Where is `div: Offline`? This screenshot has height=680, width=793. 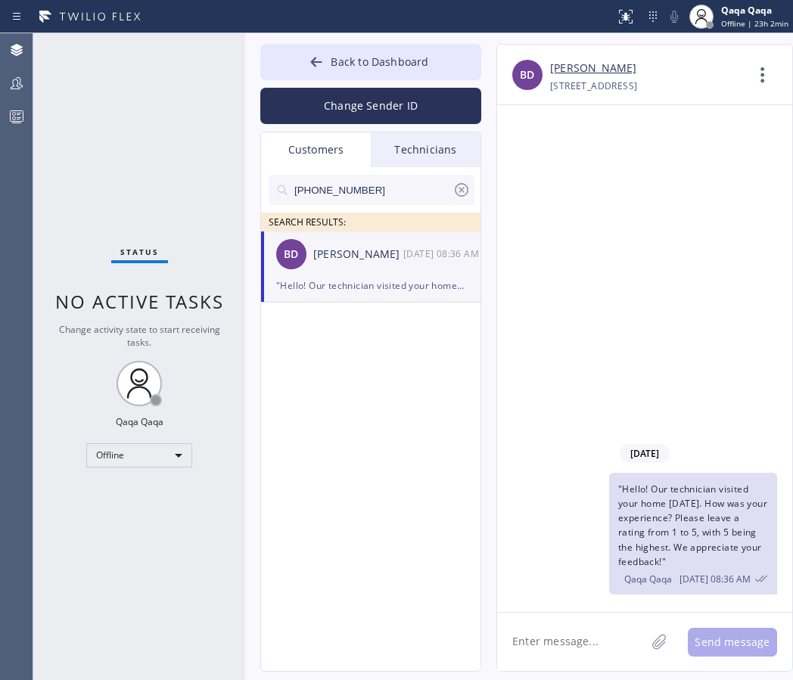 div: Offline is located at coordinates (139, 455).